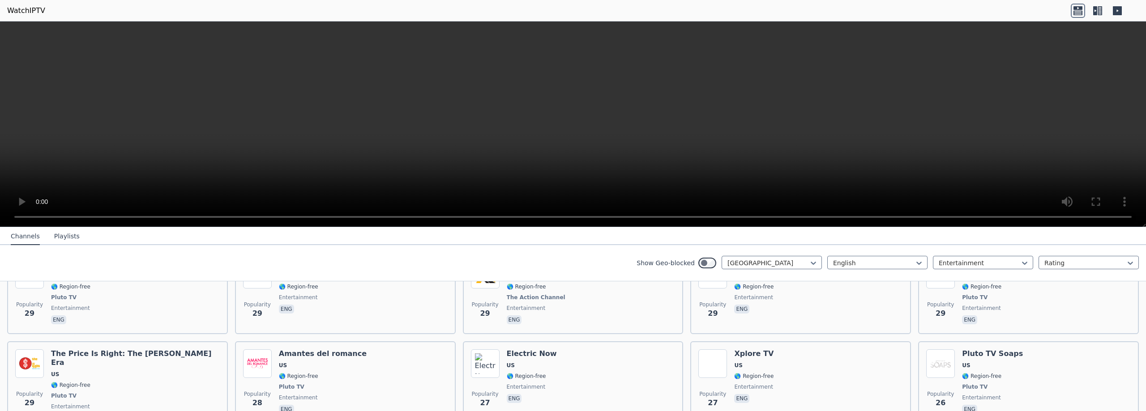  Describe the element at coordinates (67, 237) in the screenshot. I see `button: Playlists` at that location.